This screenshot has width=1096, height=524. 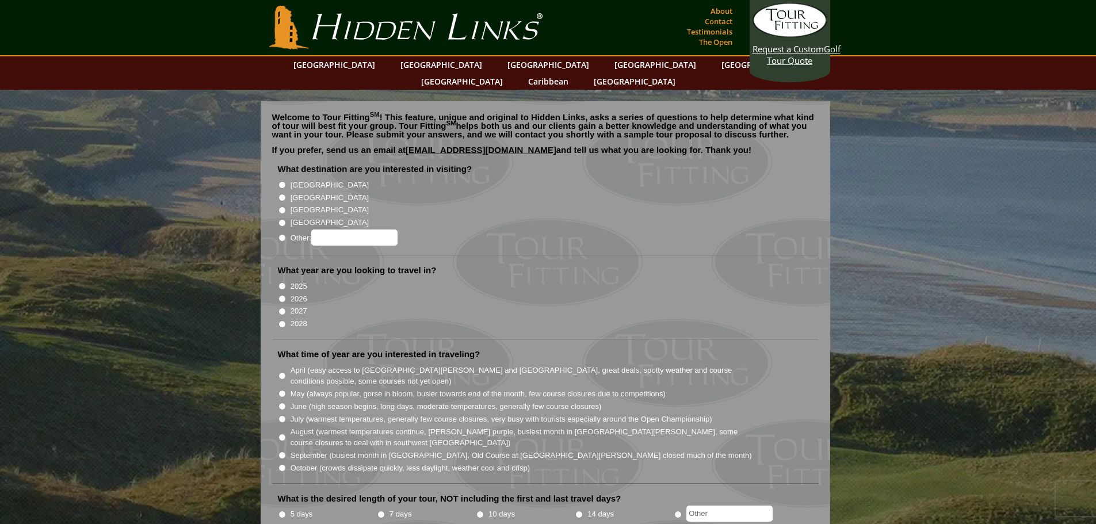 I want to click on label: 2027, so click(x=299, y=311).